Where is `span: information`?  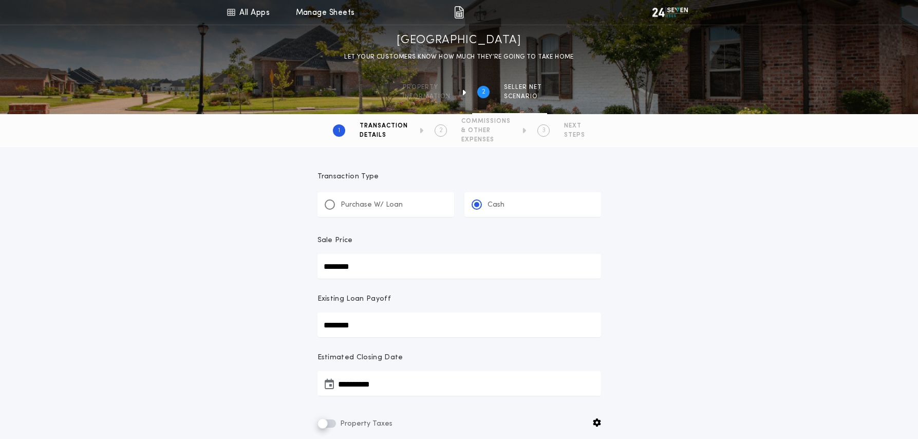
span: information is located at coordinates (426, 97).